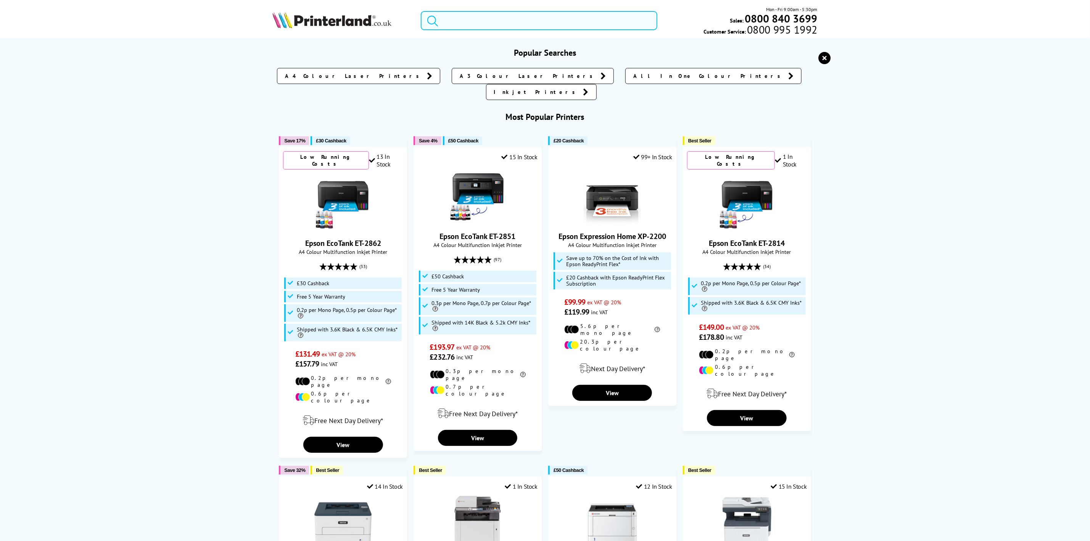 The height and width of the screenshot is (541, 1090). Describe the element at coordinates (539, 21) in the screenshot. I see `input: Search product or bran` at that location.